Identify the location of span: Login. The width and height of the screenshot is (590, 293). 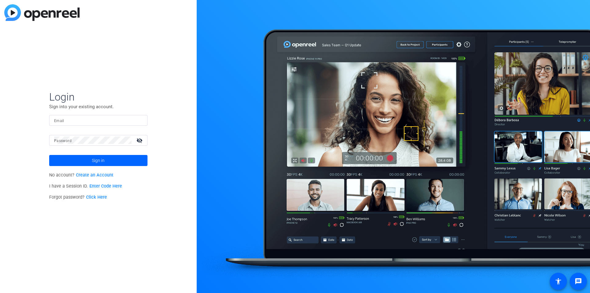
(98, 97).